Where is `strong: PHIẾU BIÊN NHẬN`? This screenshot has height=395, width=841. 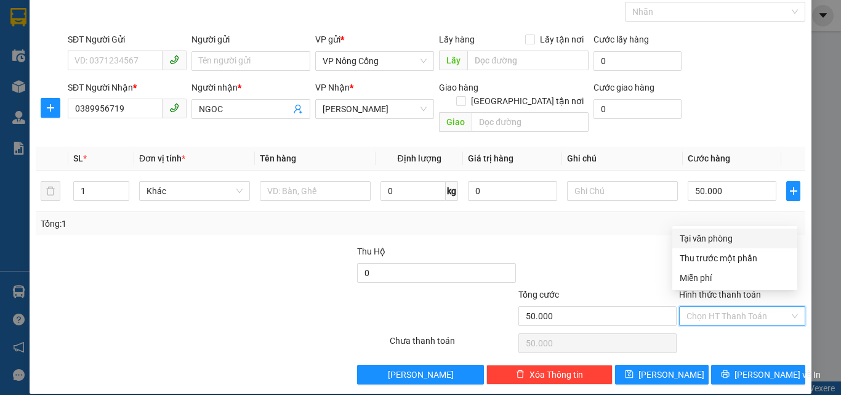 strong: PHIẾU BIÊN NHẬN is located at coordinates (65, 81).